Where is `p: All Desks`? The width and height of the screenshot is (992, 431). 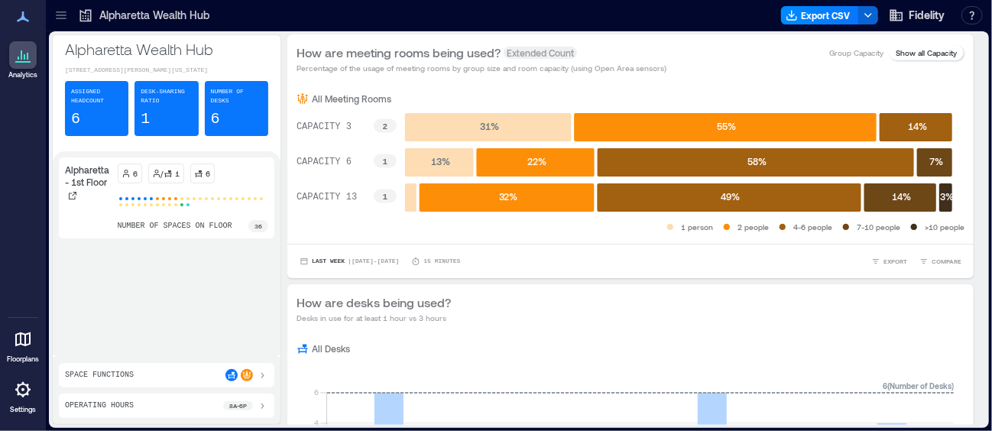 p: All Desks is located at coordinates (331, 349).